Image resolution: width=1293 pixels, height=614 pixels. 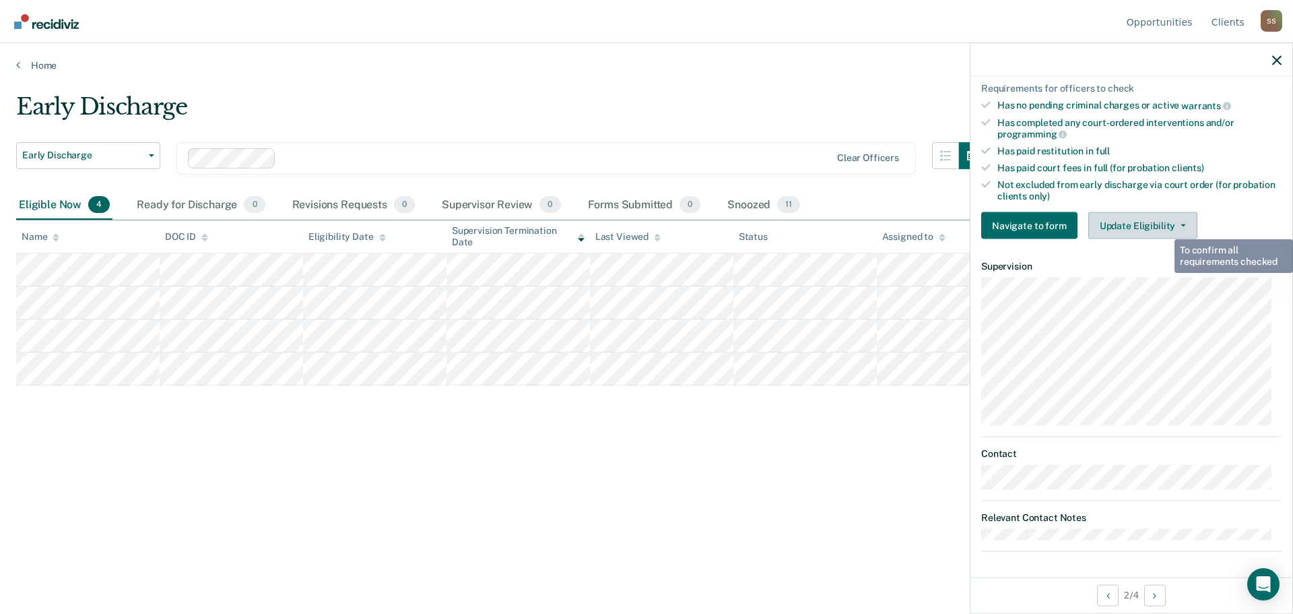 I want to click on div: Status, so click(x=753, y=236).